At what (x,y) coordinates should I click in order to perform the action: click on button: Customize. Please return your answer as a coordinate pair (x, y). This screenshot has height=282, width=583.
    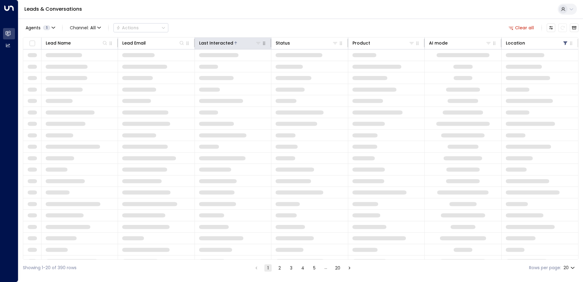
    Looking at the image, I should click on (551, 28).